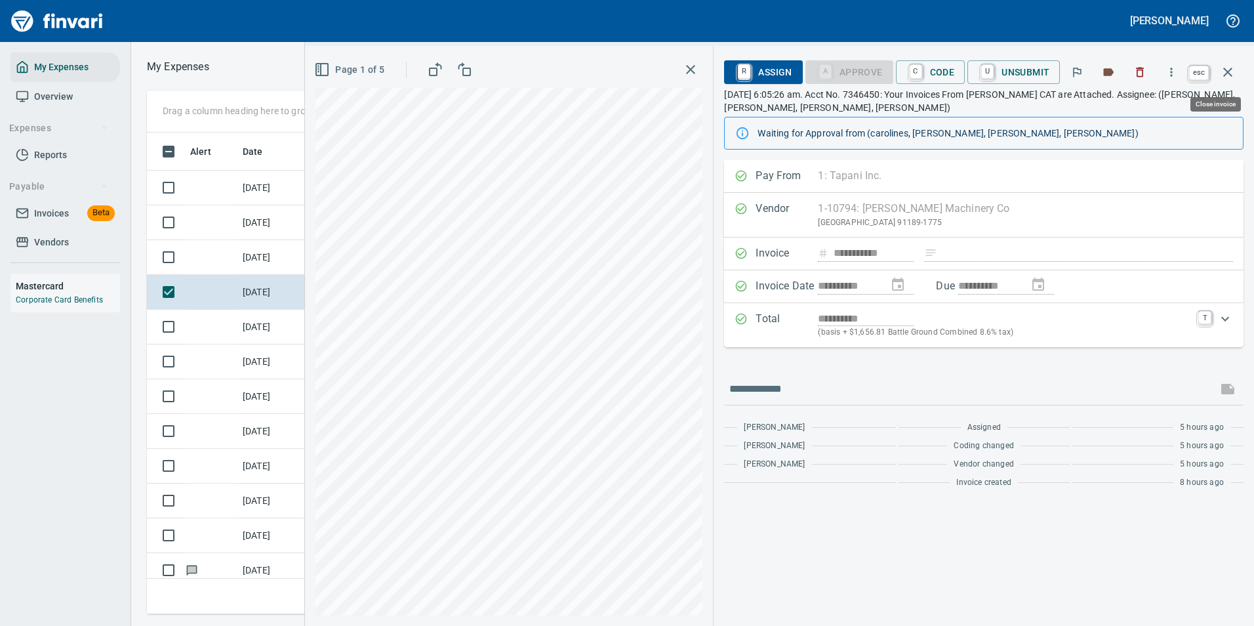 The height and width of the screenshot is (626, 1254). What do you see at coordinates (763, 72) in the screenshot?
I see `span: Assign` at bounding box center [763, 72].